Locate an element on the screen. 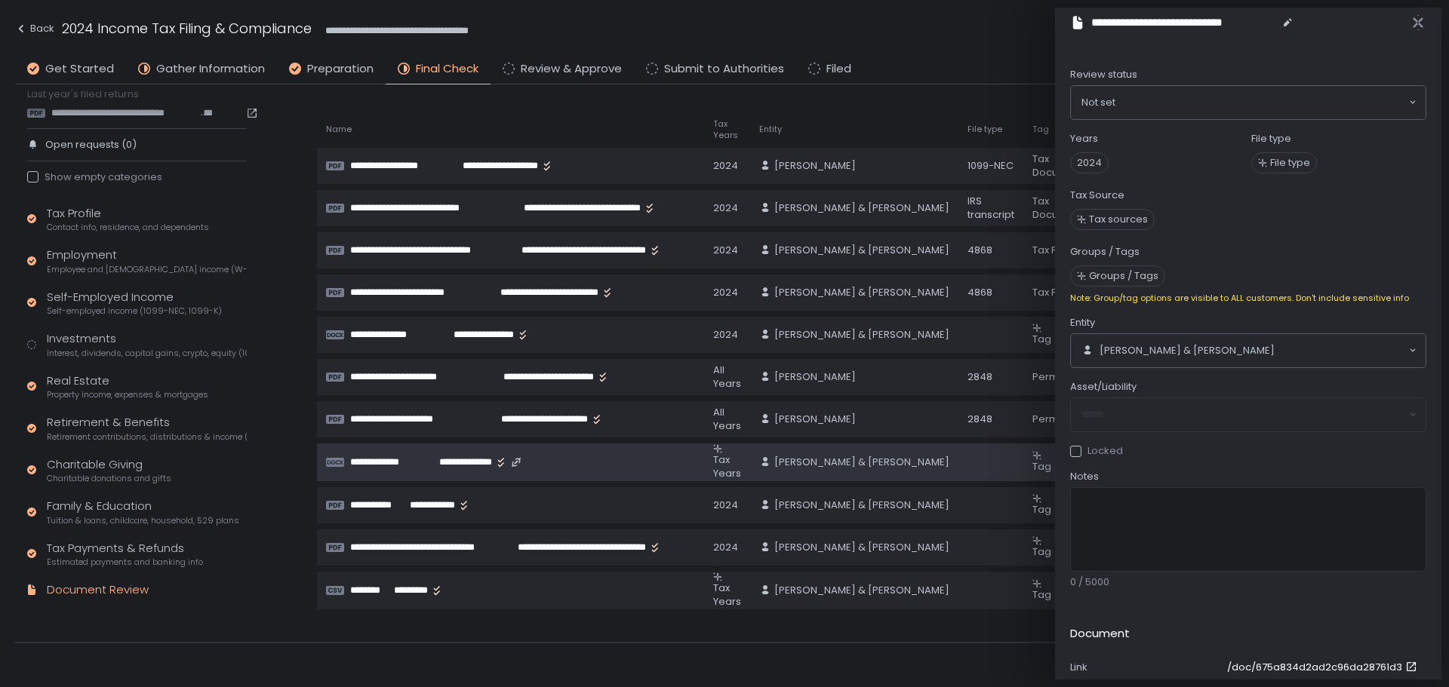  div: Investments is located at coordinates (146, 345).